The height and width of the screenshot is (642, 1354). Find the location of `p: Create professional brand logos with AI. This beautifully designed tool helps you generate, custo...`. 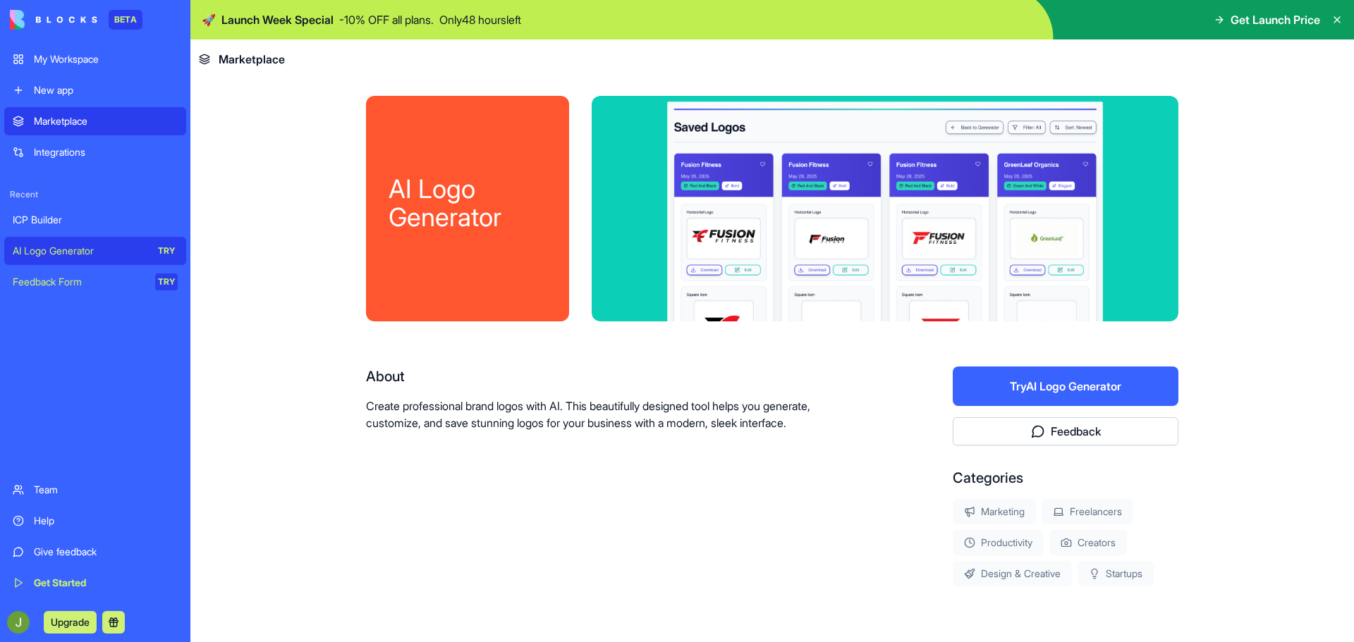

p: Create professional brand logos with AI. This beautifully designed tool helps you generate, custo... is located at coordinates (614, 415).